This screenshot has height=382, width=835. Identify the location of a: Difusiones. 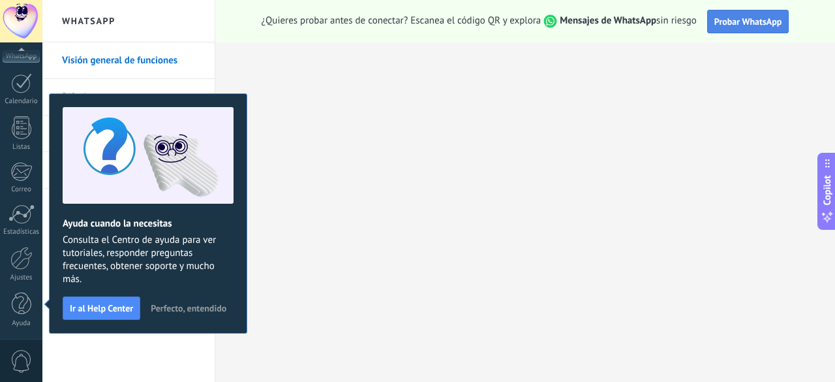
(132, 97).